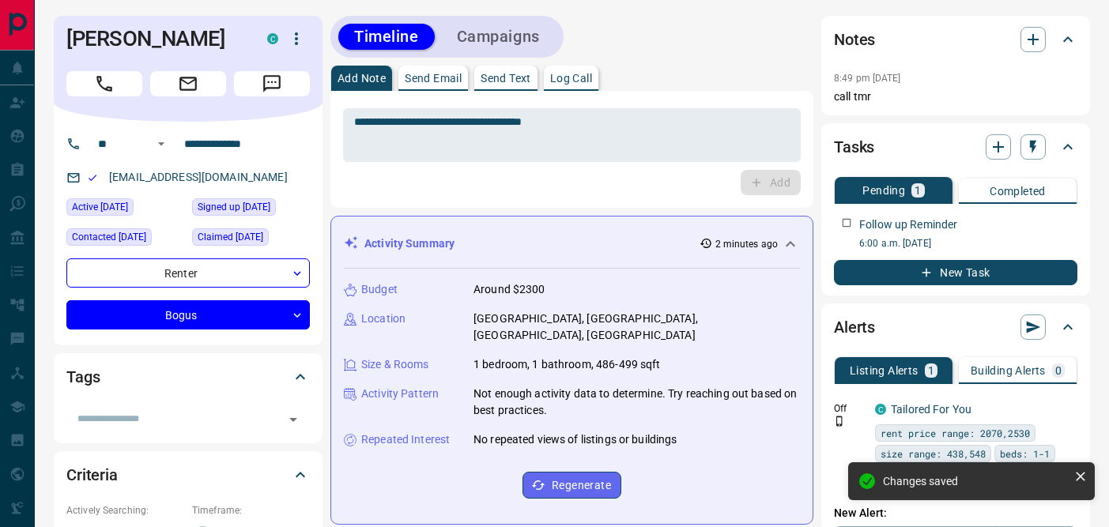 This screenshot has width=1109, height=527. What do you see at coordinates (1017, 191) in the screenshot?
I see `p: Completed` at bounding box center [1017, 191].